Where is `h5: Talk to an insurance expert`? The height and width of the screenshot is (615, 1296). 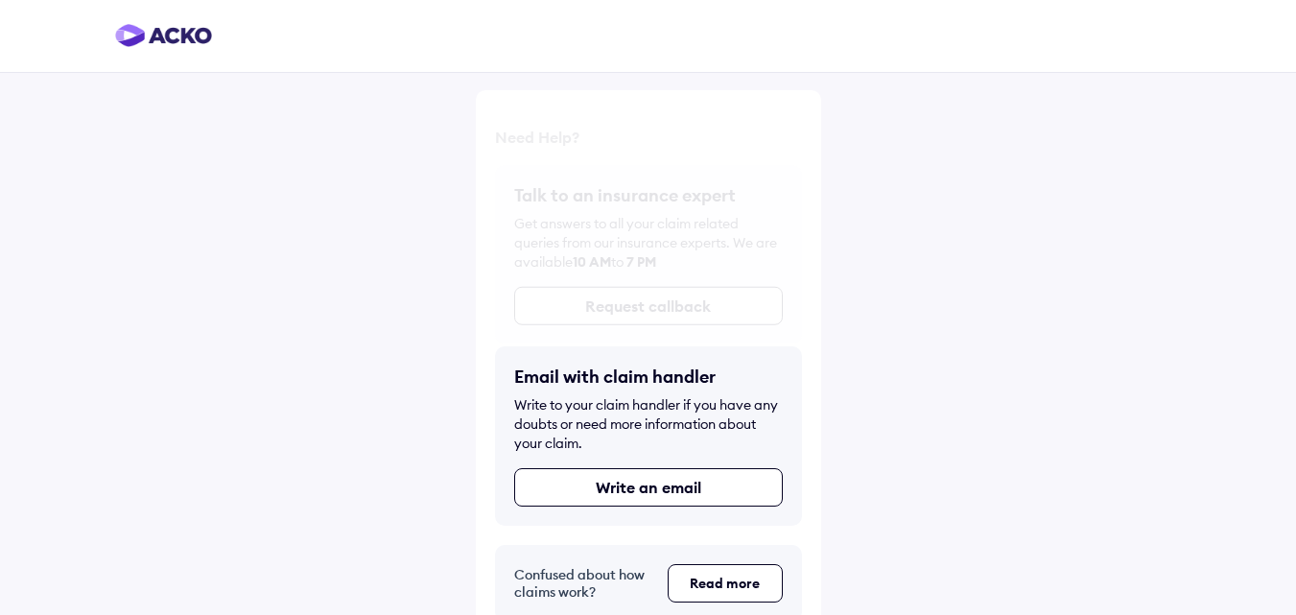 h5: Talk to an insurance expert is located at coordinates (648, 177).